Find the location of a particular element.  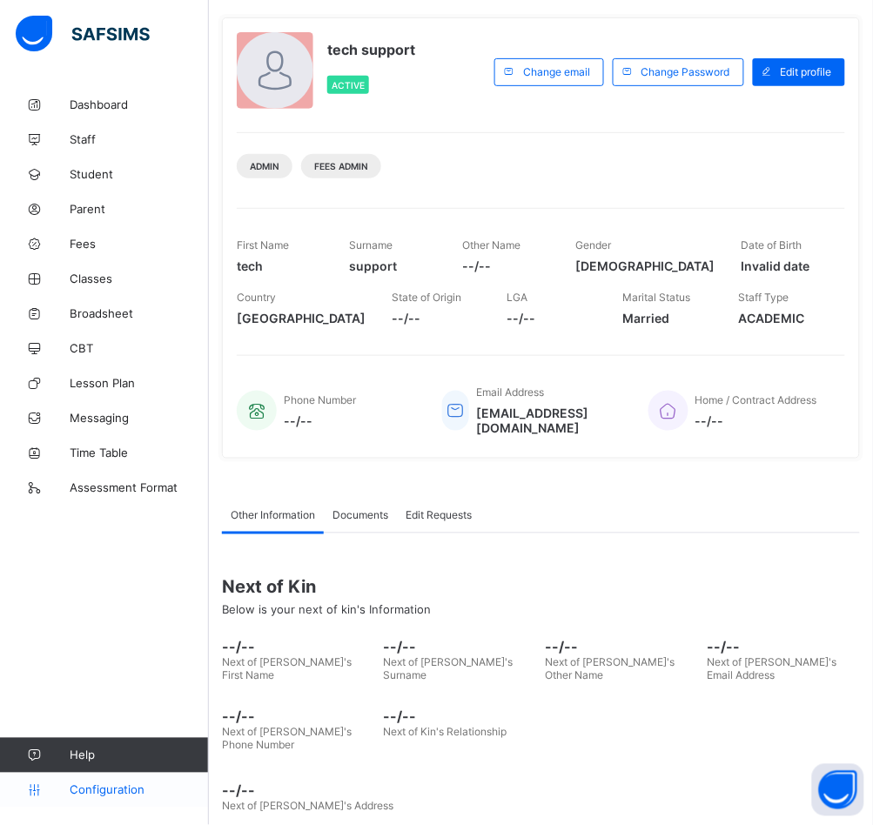

span: Below is your next of kin's Information is located at coordinates (326, 610).